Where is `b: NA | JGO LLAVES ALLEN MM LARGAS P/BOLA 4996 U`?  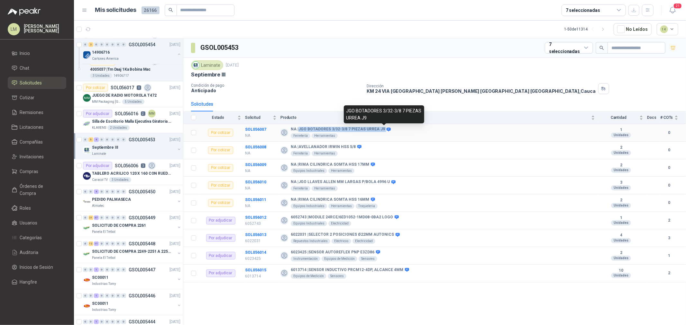
b: NA | JGO LLAVES ALLEN MM LARGAS P/BOLA 4996 U is located at coordinates (340, 182).